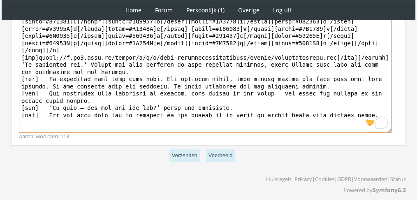 Image resolution: width=417 pixels, height=200 pixels. What do you see at coordinates (344, 179) in the screenshot?
I see `a: GDPR` at bounding box center [344, 179].